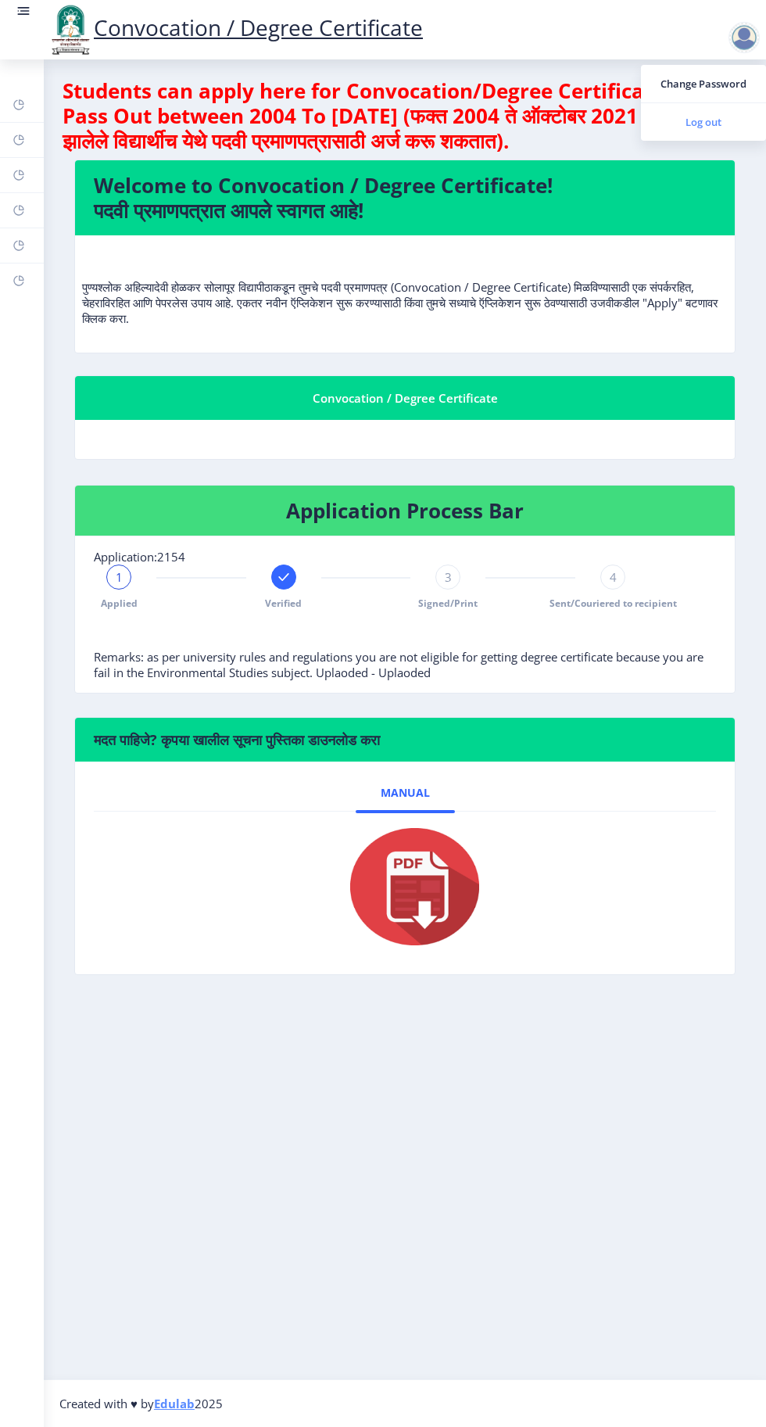 The width and height of the screenshot is (766, 1427). What do you see at coordinates (405, 116) in the screenshot?
I see `h4: Students can apply here for Convocation/Degree Certificate if they Pass Out between 2004 To [DATE...` at bounding box center [405, 116].